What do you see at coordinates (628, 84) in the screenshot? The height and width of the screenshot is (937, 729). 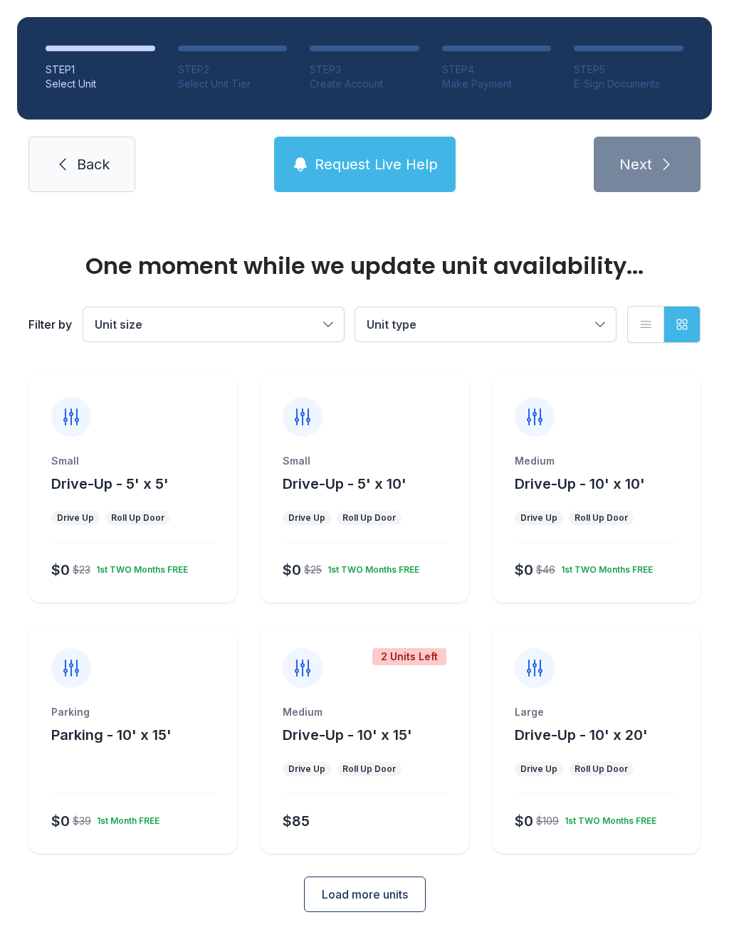 I see `div: E-Sign Documents` at bounding box center [628, 84].